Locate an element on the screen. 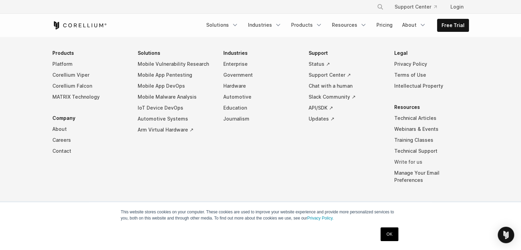  a: Technical Articles is located at coordinates (431, 118).